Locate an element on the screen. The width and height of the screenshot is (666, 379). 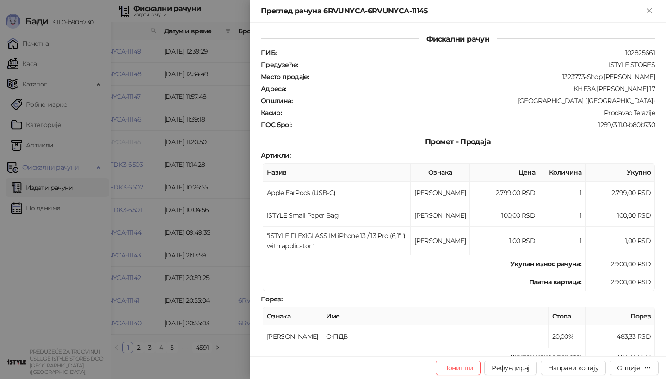
strong: Касир : is located at coordinates (271, 113).